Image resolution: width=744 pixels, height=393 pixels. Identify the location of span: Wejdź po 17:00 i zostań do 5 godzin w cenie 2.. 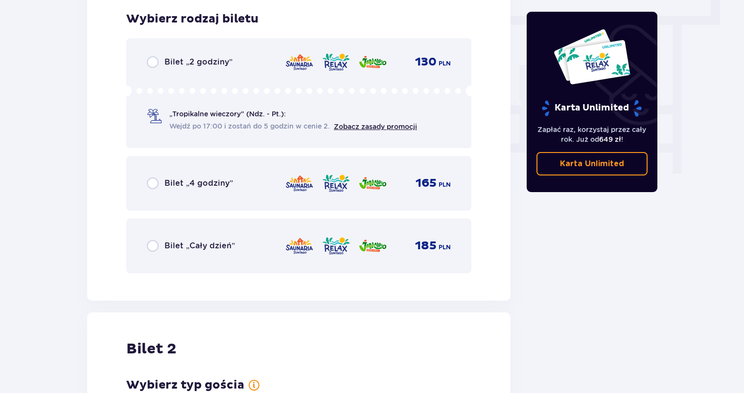
(249, 126).